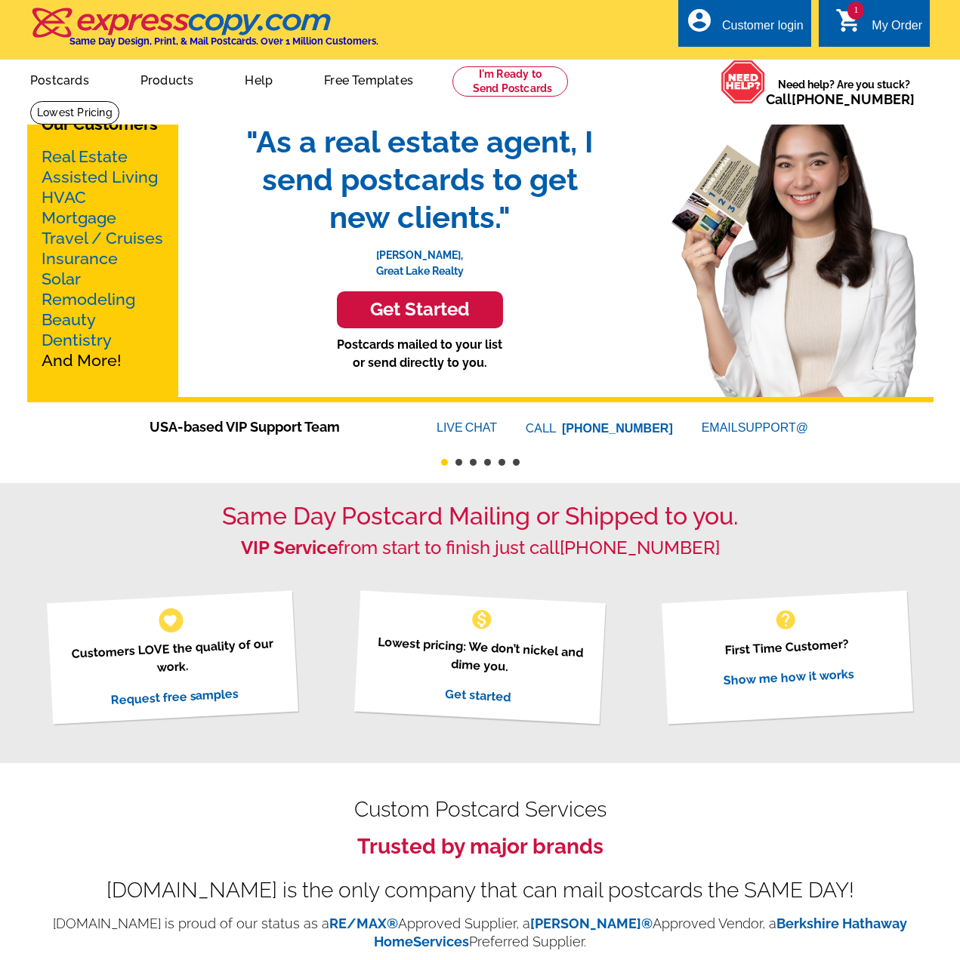  I want to click on a: Dentistry, so click(76, 340).